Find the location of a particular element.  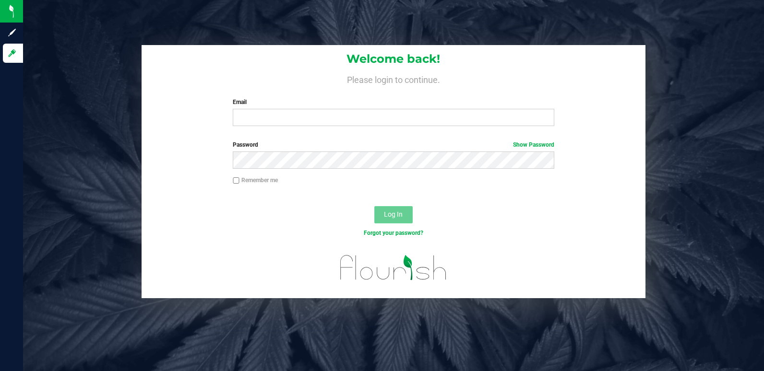

button: Log In is located at coordinates (393, 215).